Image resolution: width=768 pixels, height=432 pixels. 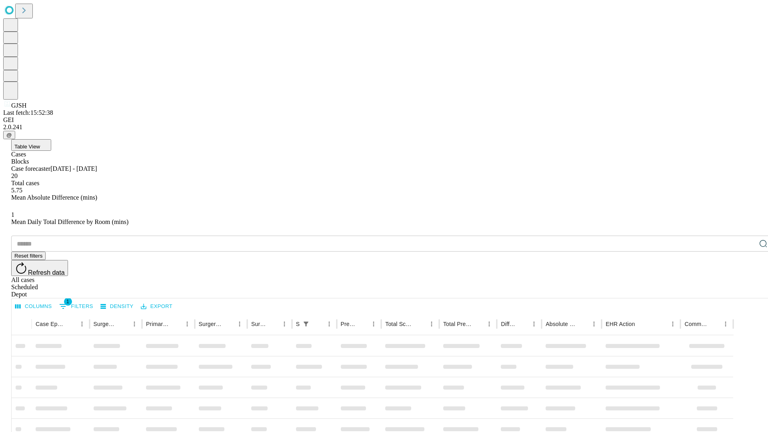 What do you see at coordinates (19, 105) in the screenshot?
I see `span: GJSH` at bounding box center [19, 105].